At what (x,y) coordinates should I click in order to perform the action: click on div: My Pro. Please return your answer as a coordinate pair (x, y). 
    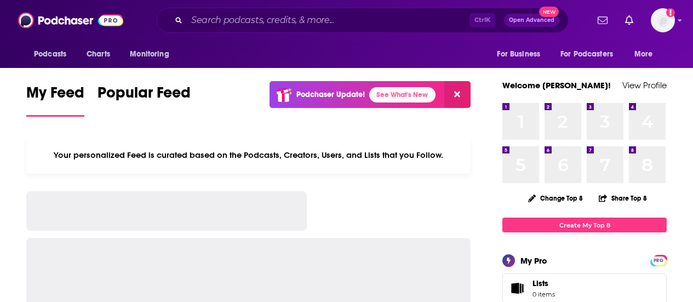
    Looking at the image, I should click on (534, 260).